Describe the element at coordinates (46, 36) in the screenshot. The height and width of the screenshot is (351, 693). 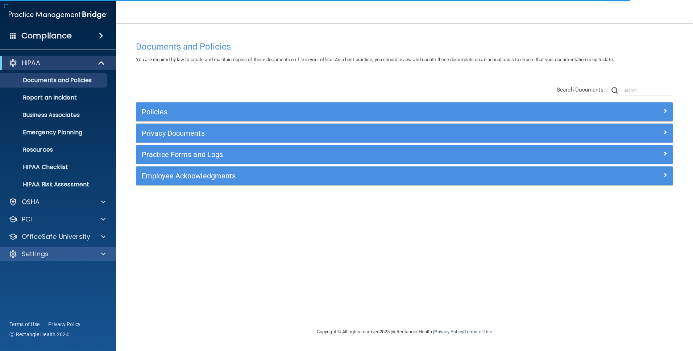
I see `h4: Compliance` at that location.